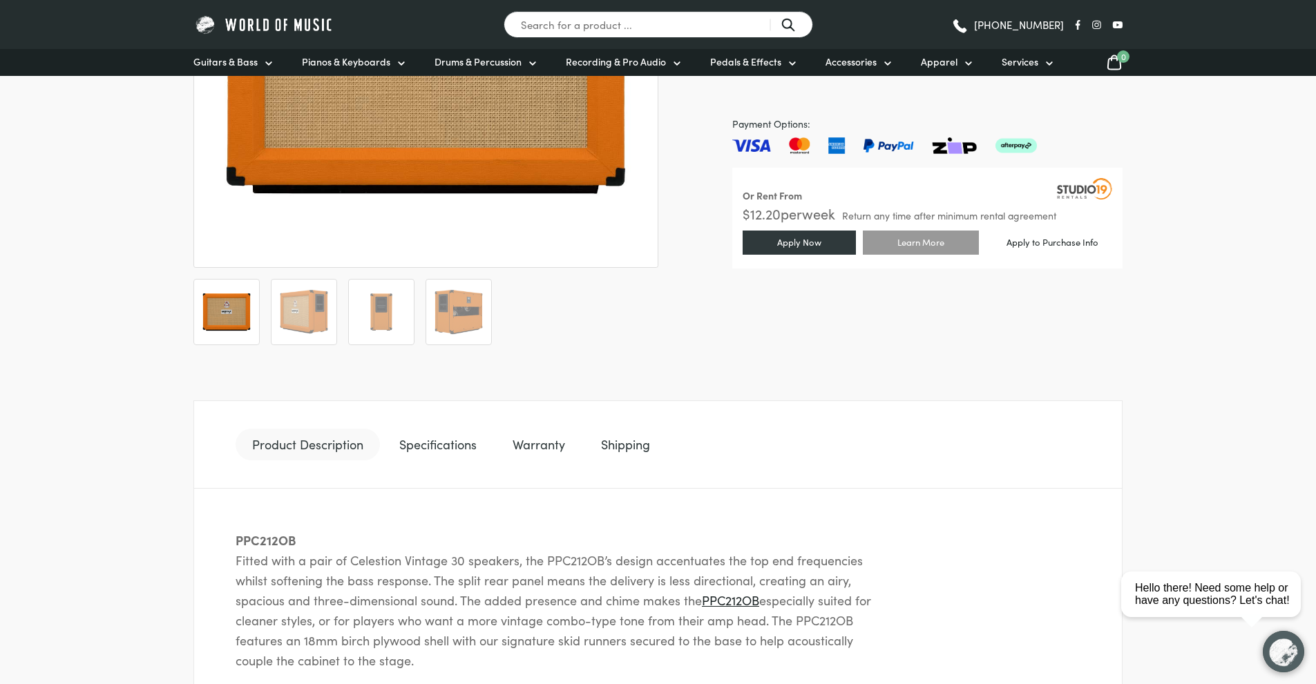  Describe the element at coordinates (1123, 57) in the screenshot. I see `span: 0` at that location.